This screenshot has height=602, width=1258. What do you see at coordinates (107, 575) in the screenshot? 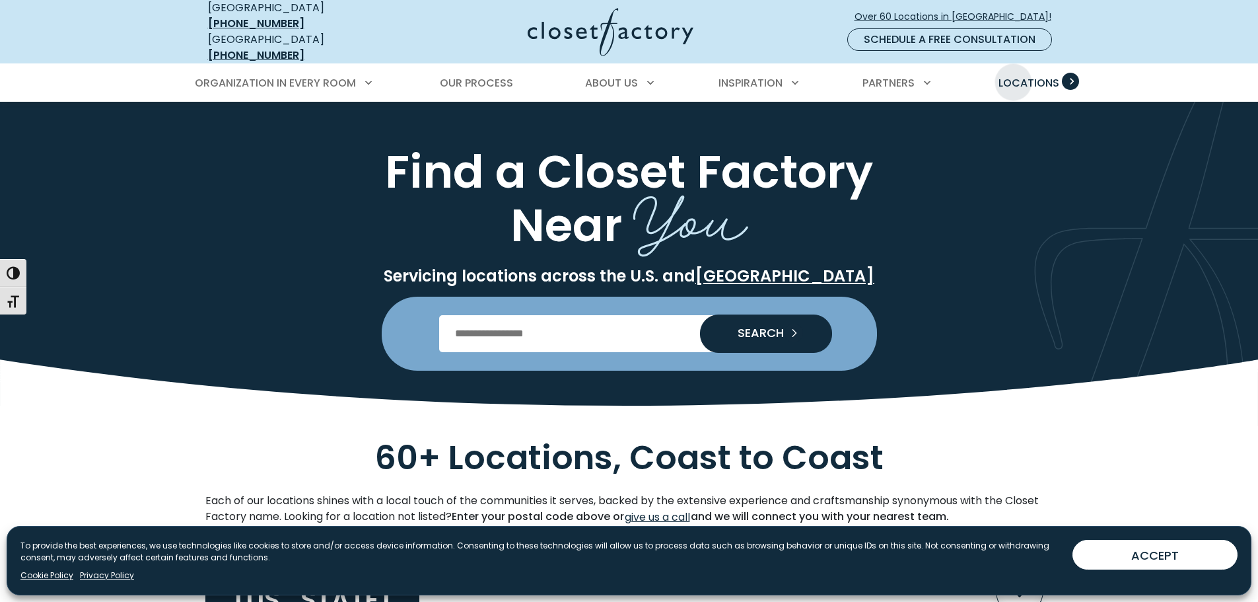
I see `a: Privacy Policy` at bounding box center [107, 575].